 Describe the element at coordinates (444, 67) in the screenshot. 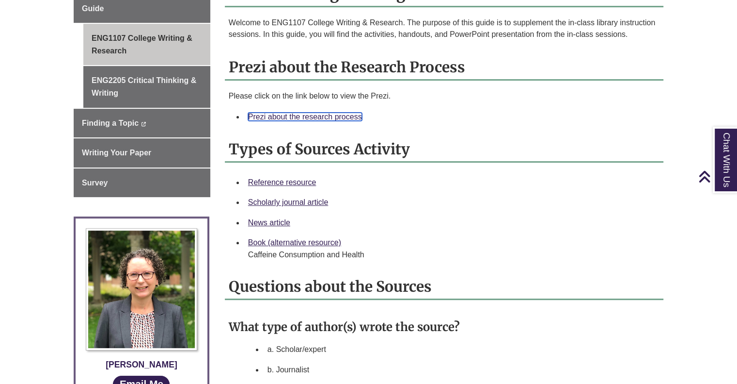

I see `h2: Prezi about the Research Process` at that location.